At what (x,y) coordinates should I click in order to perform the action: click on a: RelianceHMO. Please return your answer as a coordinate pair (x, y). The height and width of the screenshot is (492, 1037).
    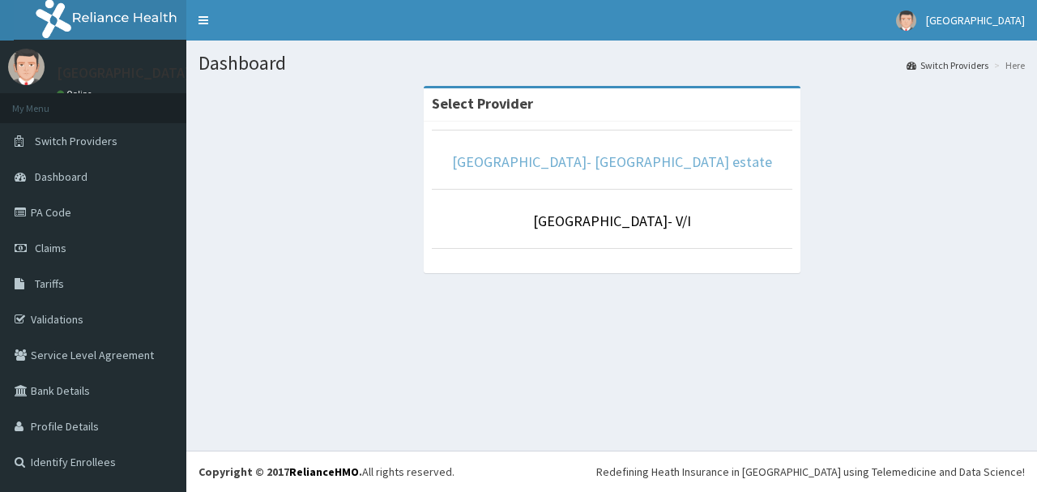
    Looking at the image, I should click on (324, 472).